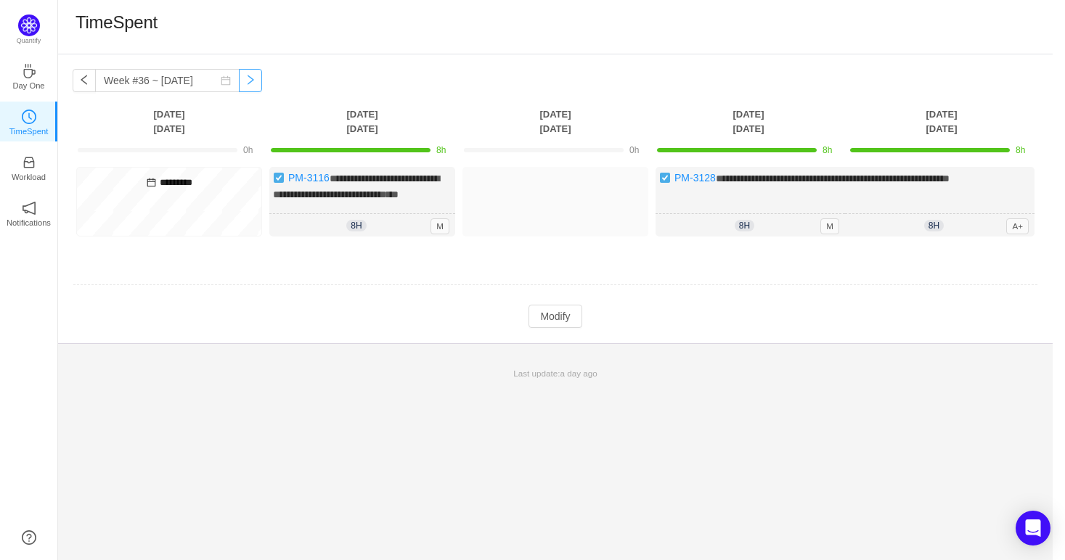 The width and height of the screenshot is (1065, 560). I want to click on span: Last update:, so click(555, 373).